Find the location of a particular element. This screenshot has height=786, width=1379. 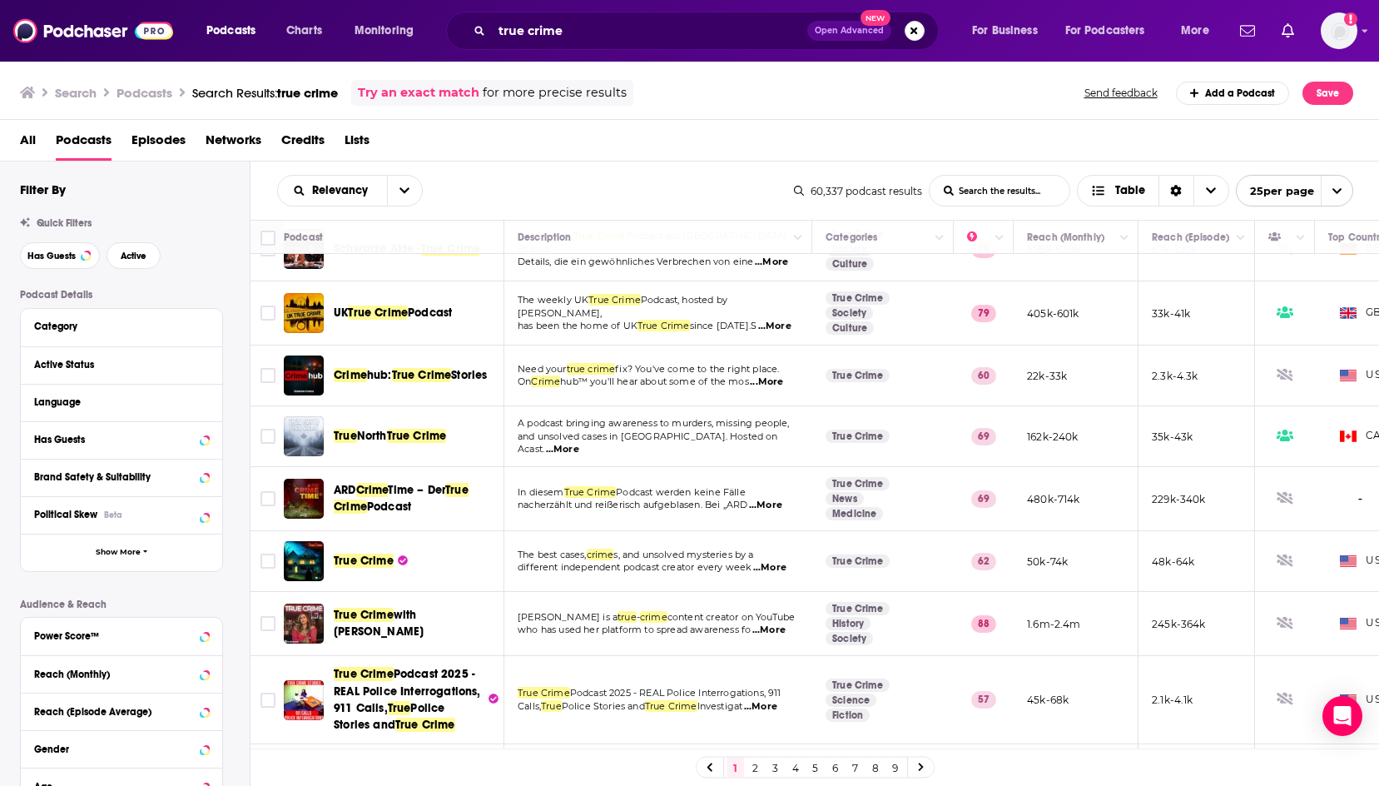

button: Brand Safety & Suitability is located at coordinates (122, 476).